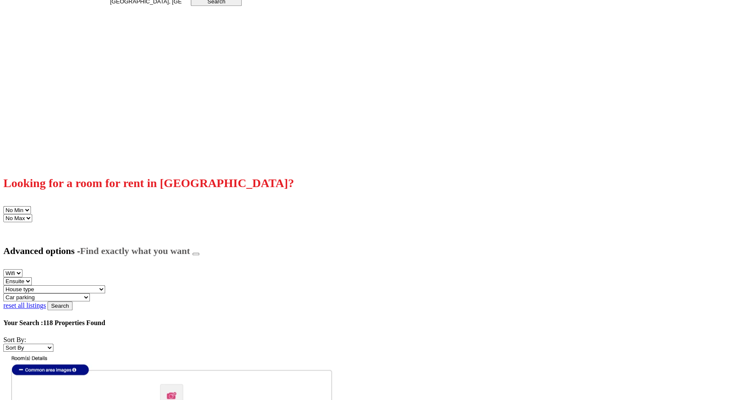 The width and height of the screenshot is (739, 400). What do you see at coordinates (135, 251) in the screenshot?
I see `span: Find exactly what you want` at bounding box center [135, 251].